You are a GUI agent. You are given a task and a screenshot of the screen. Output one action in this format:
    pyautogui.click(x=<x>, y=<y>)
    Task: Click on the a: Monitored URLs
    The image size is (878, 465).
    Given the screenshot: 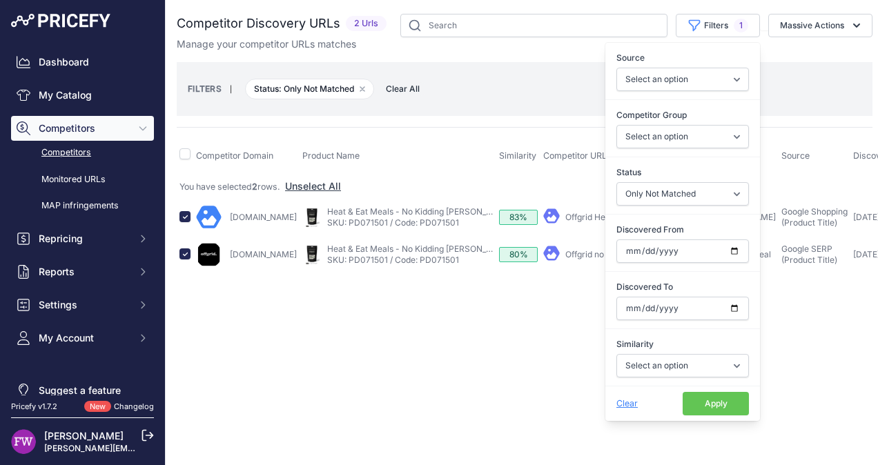 What is the action you would take?
    pyautogui.click(x=82, y=179)
    